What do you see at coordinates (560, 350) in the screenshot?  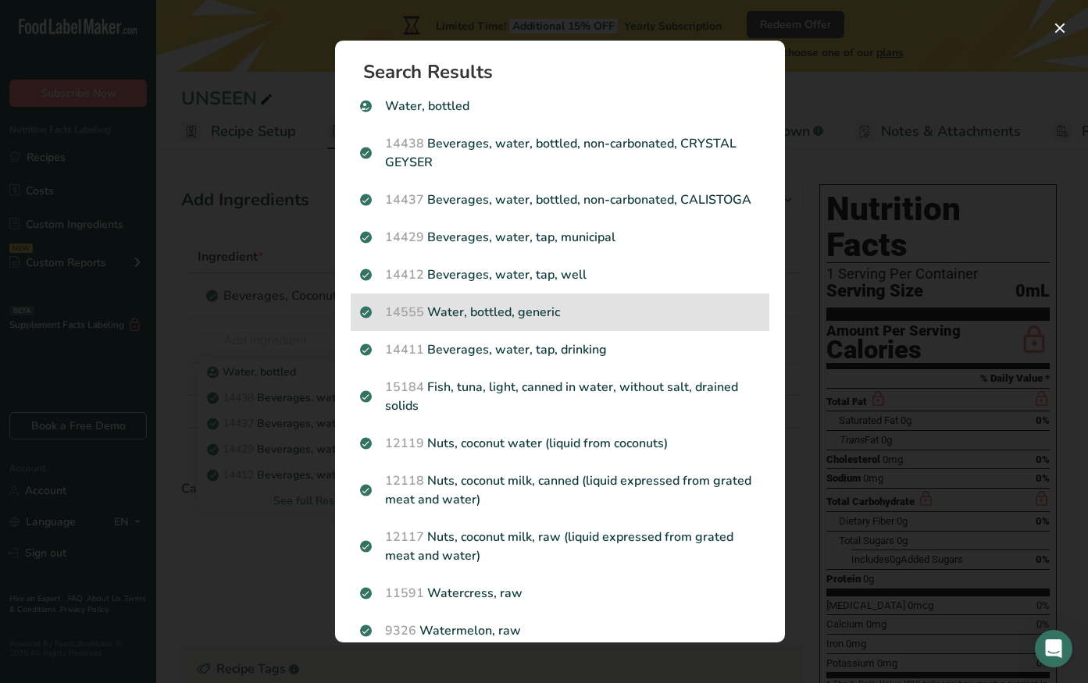 I see `p: Beverages, water, tap, drinking` at bounding box center [560, 350].